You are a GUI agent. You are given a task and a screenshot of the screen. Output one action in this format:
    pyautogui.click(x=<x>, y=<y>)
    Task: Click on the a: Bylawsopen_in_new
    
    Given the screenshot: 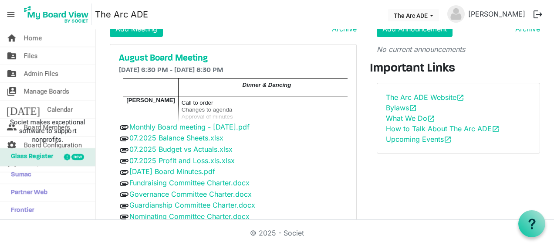 What is the action you would take?
    pyautogui.click(x=401, y=108)
    